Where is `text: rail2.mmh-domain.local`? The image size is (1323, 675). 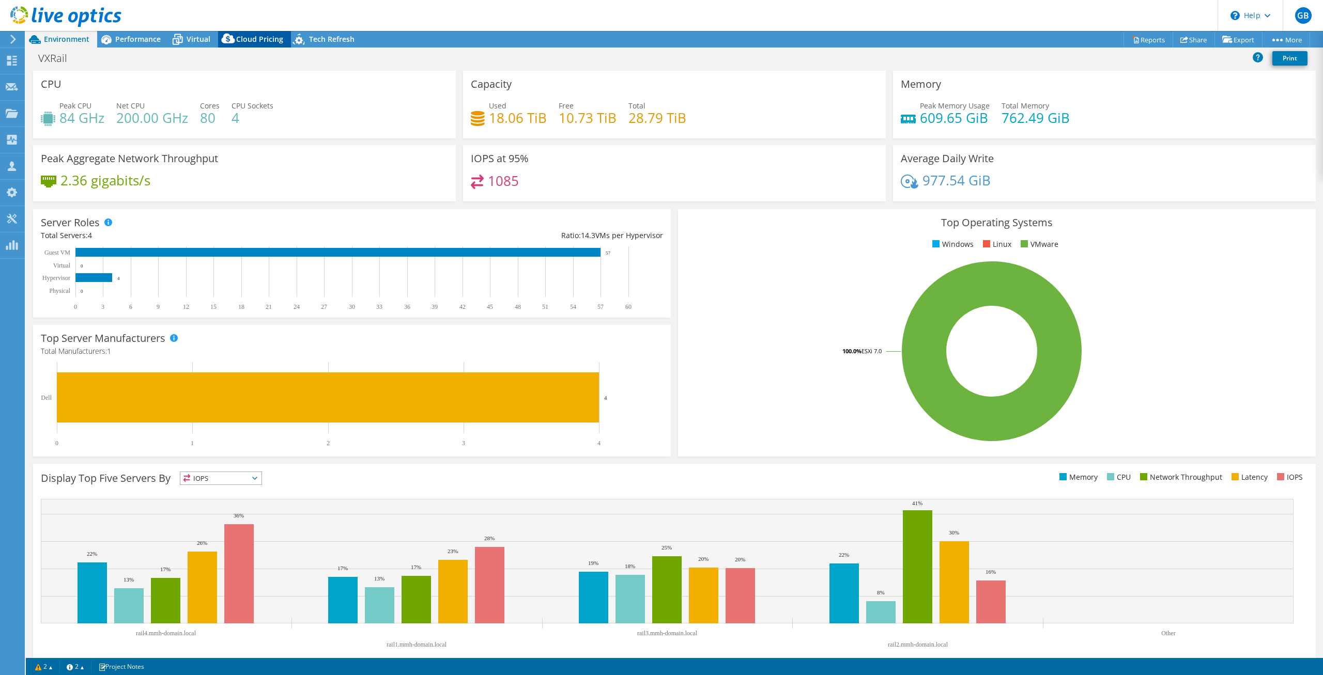 text: rail2.mmh-domain.local is located at coordinates (918, 645).